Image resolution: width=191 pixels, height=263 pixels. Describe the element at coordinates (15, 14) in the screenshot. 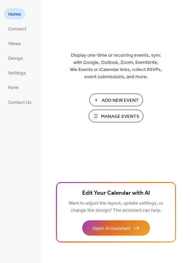

I see `a: Home` at that location.